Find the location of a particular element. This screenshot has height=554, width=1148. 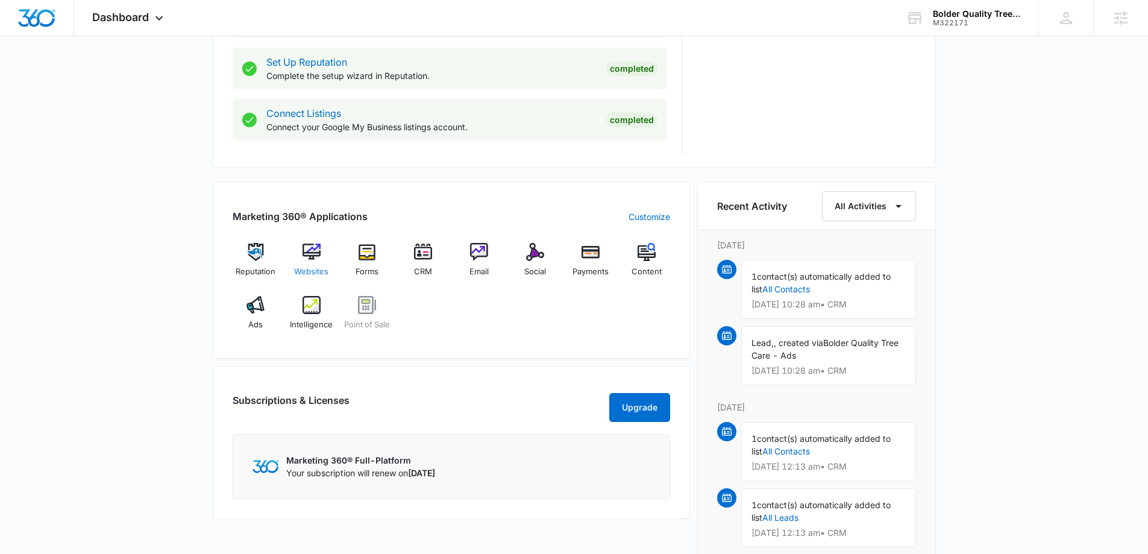

span: CRM is located at coordinates (423, 272).